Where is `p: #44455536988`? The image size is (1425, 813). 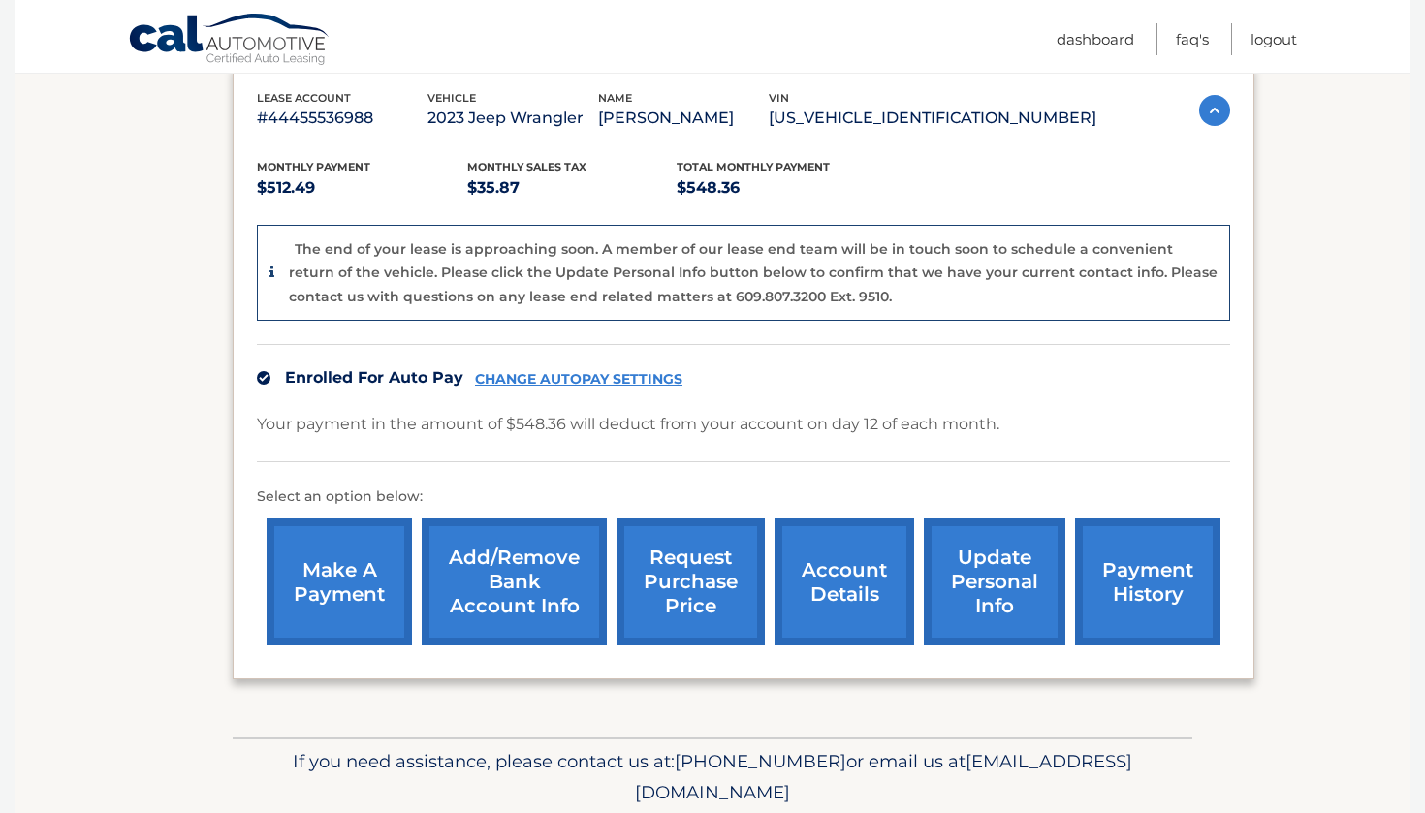 p: #44455536988 is located at coordinates (342, 118).